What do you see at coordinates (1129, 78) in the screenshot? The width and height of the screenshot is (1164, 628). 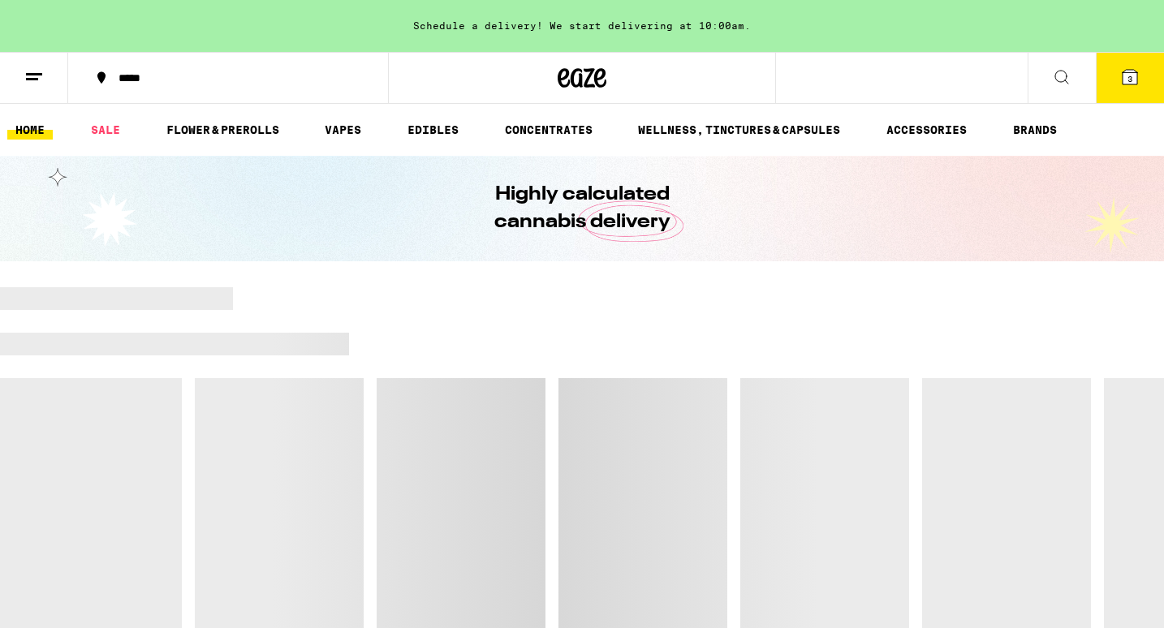 I see `button: 3` at bounding box center [1129, 78].